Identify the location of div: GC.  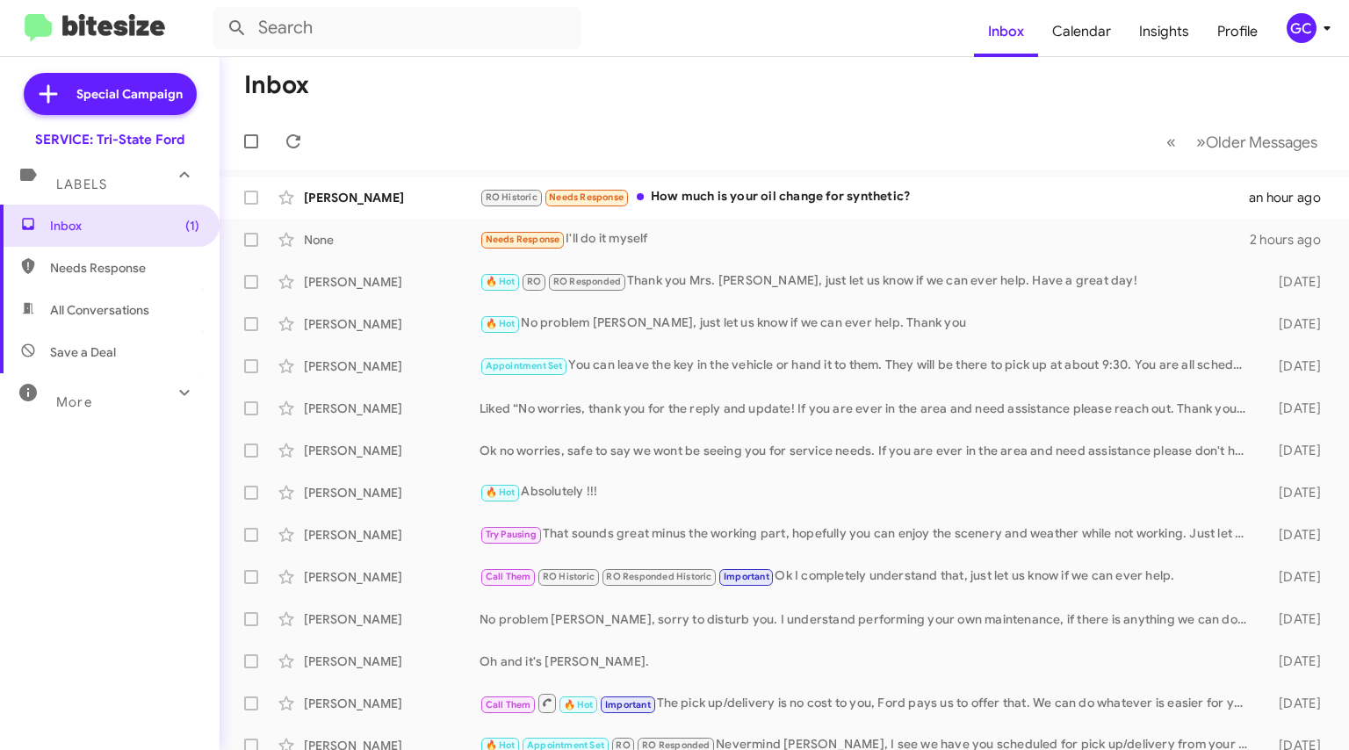
(1301, 28).